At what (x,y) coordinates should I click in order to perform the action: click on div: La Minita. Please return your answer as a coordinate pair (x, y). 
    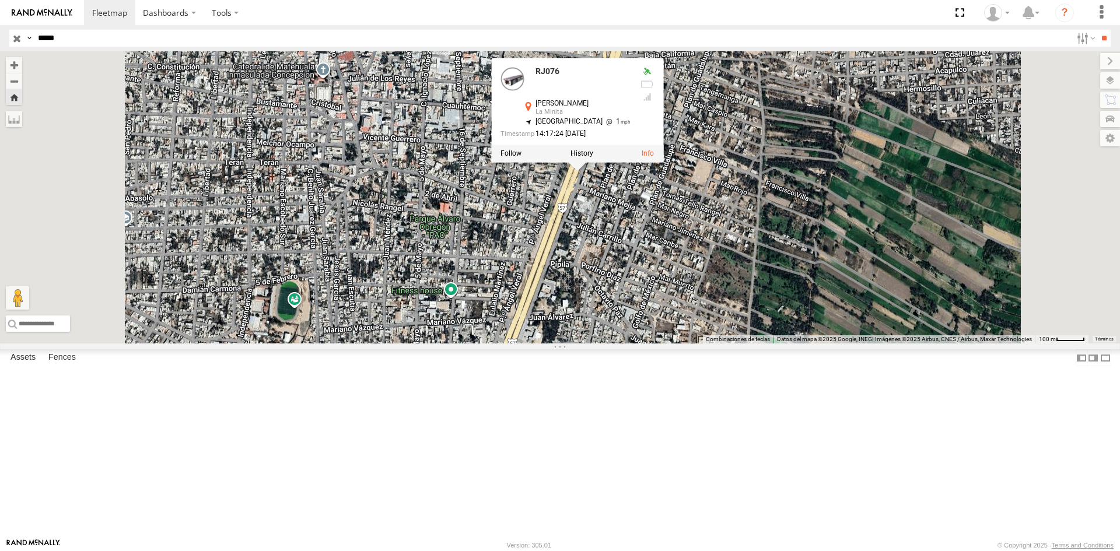
    Looking at the image, I should click on (583, 112).